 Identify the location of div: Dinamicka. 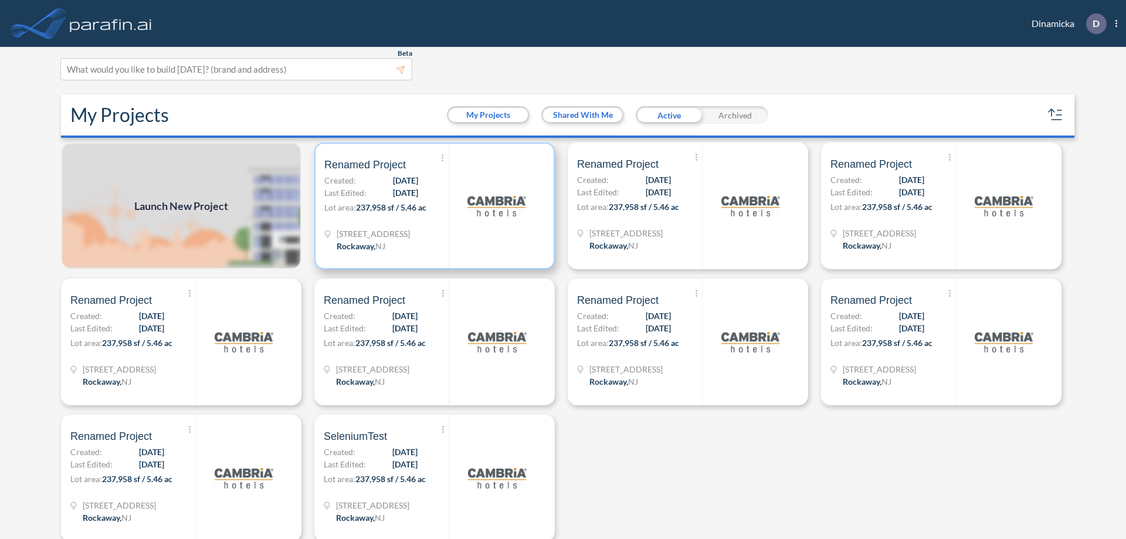
(1065, 23).